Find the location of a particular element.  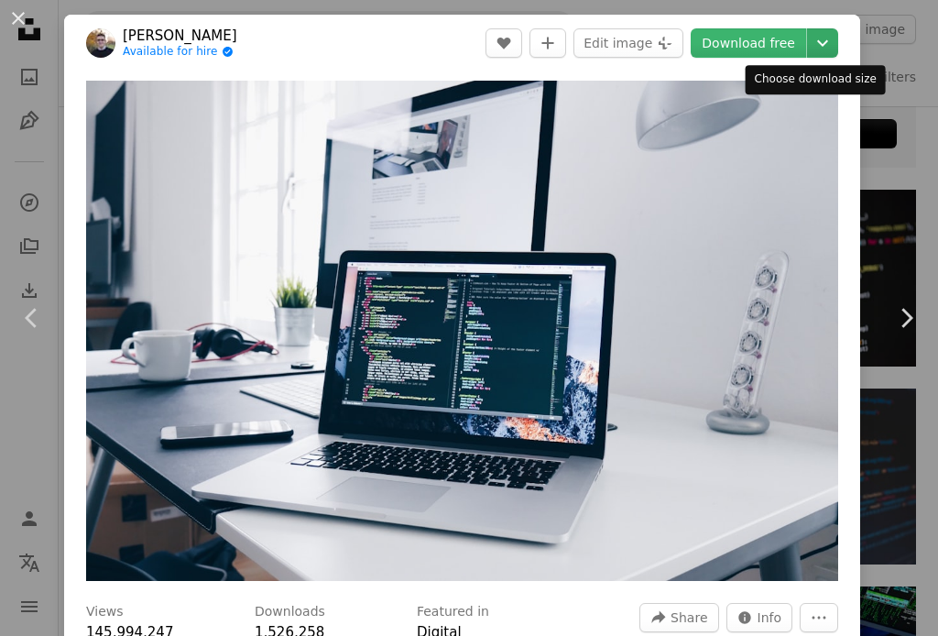

a: Next is located at coordinates (906, 318).